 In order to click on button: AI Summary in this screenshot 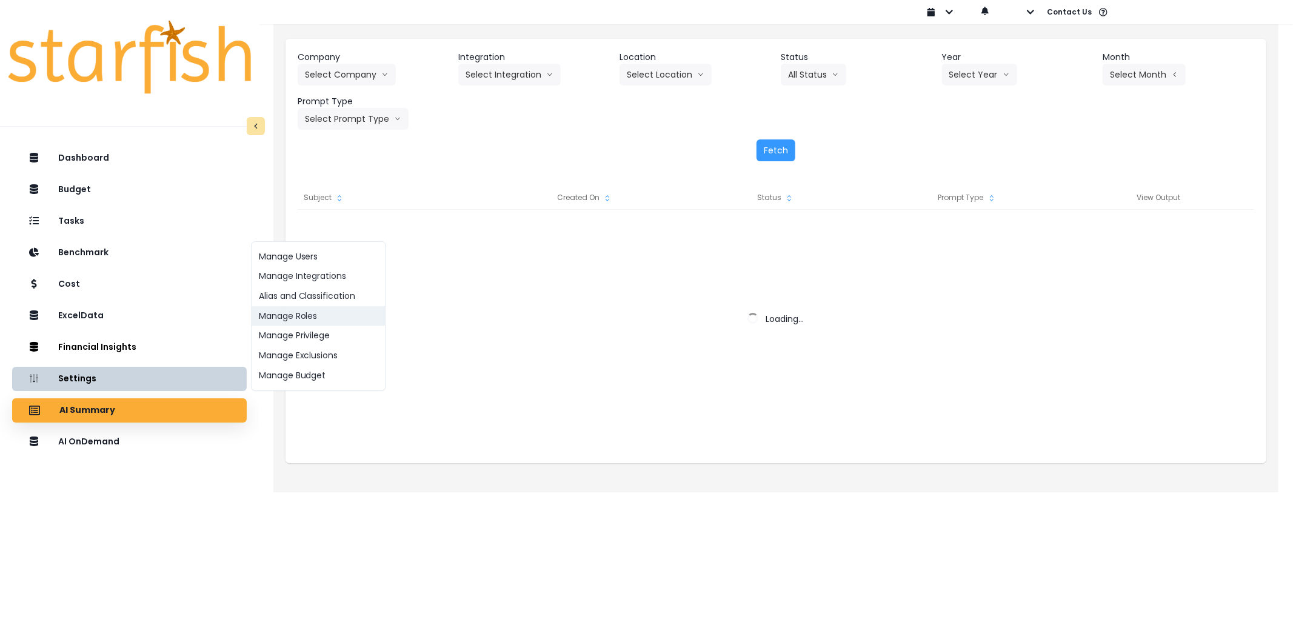, I will do `click(129, 410)`.